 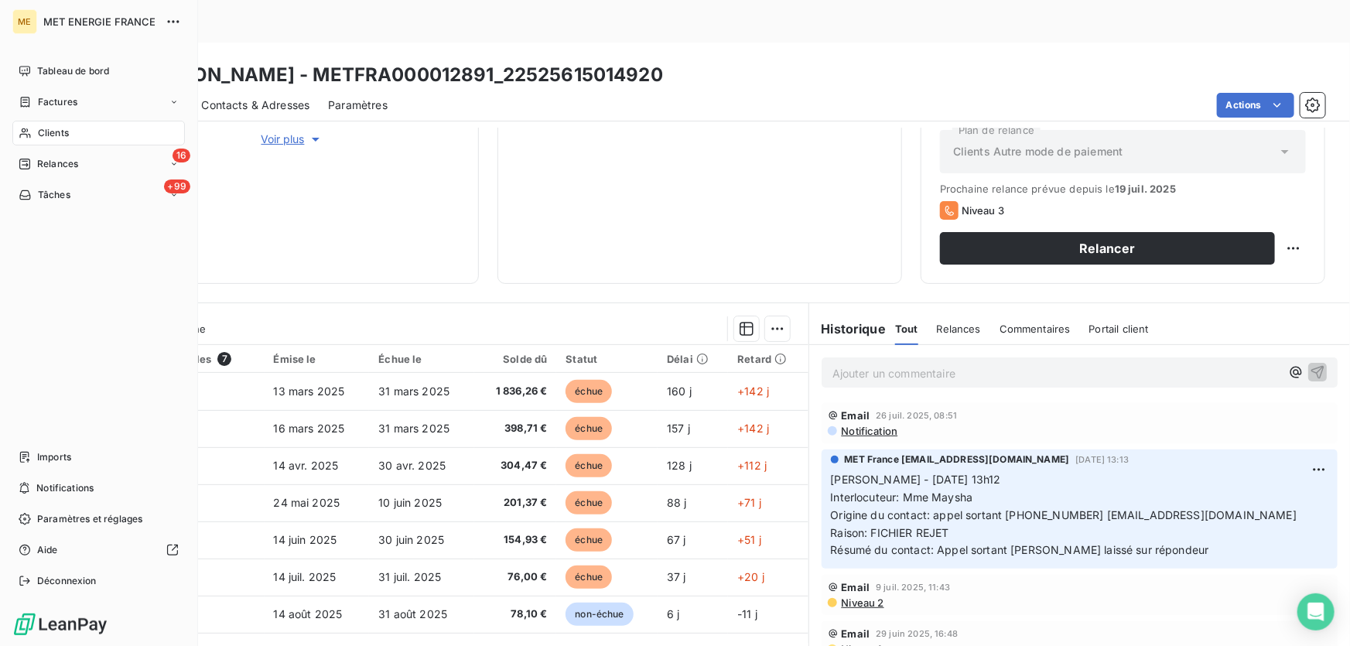 I want to click on span: Déconnexion, so click(x=67, y=581).